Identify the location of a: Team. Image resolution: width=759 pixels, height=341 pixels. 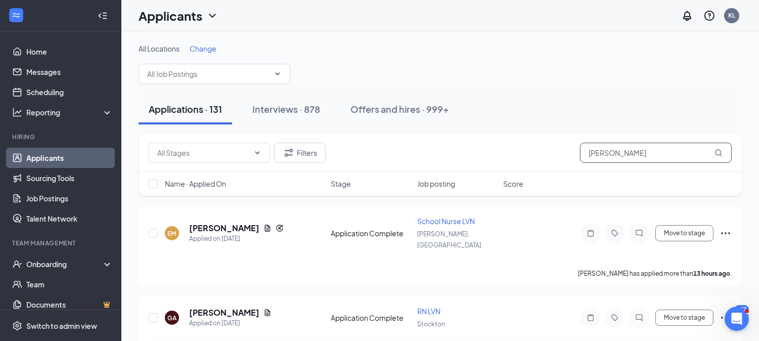
(69, 284).